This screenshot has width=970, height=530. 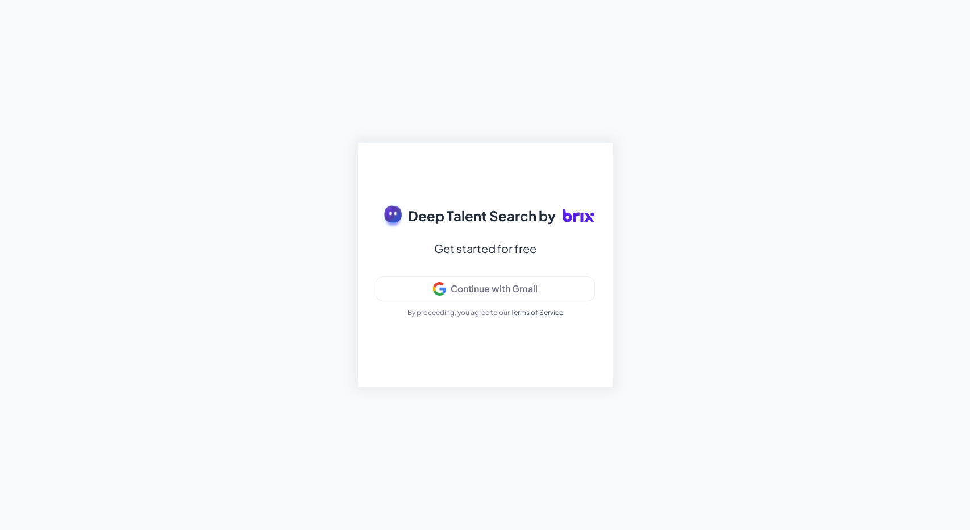 What do you see at coordinates (537, 312) in the screenshot?
I see `a: Terms of Service` at bounding box center [537, 312].